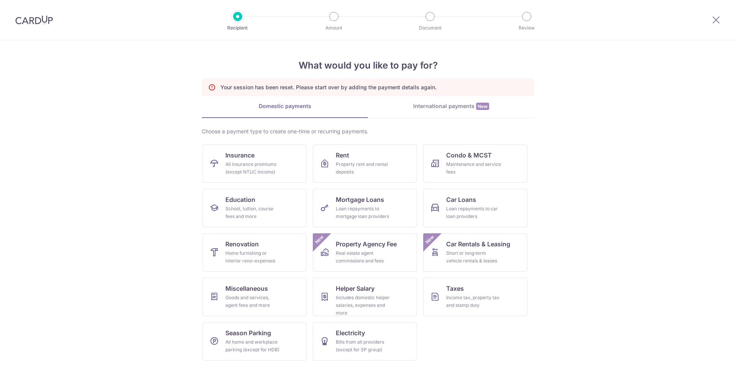 This screenshot has width=736, height=367. What do you see at coordinates (461, 200) in the screenshot?
I see `span: Car Loans` at bounding box center [461, 200].